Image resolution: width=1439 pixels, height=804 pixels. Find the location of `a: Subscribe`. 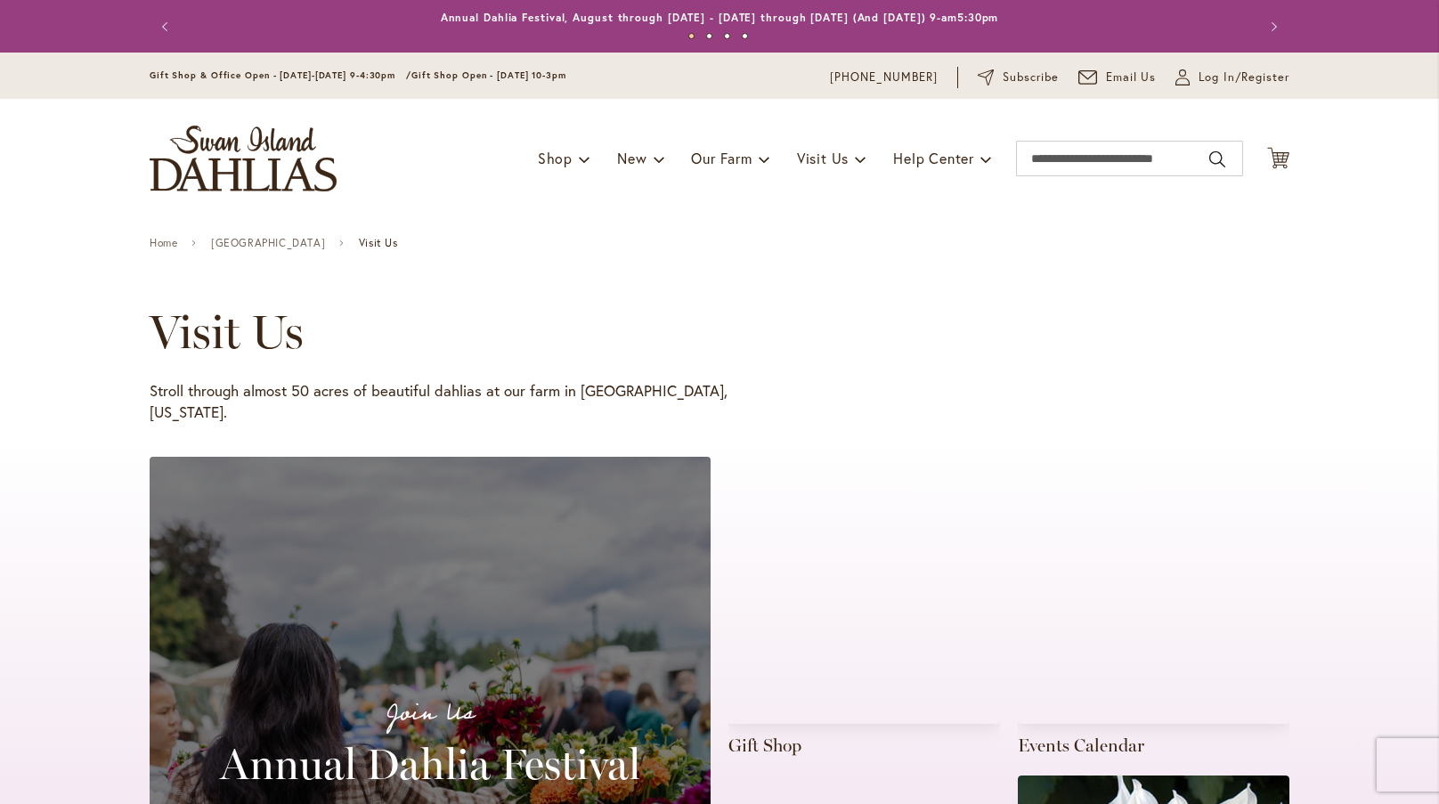

a: Subscribe is located at coordinates (1018, 77).